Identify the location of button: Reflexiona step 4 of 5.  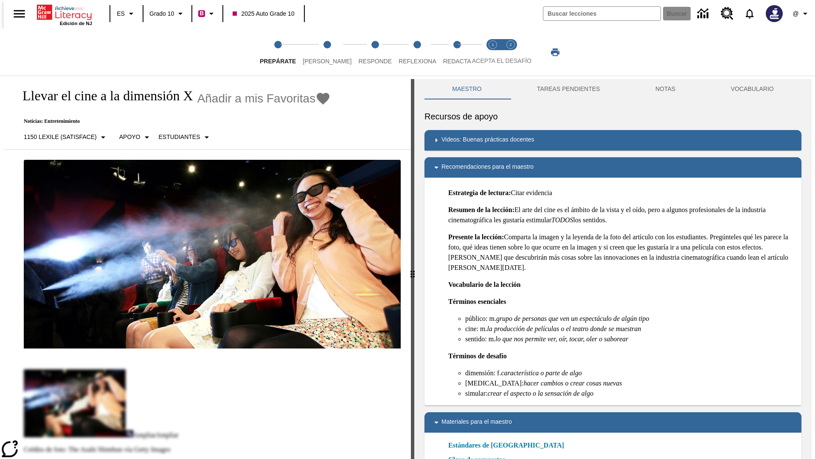
(417, 52).